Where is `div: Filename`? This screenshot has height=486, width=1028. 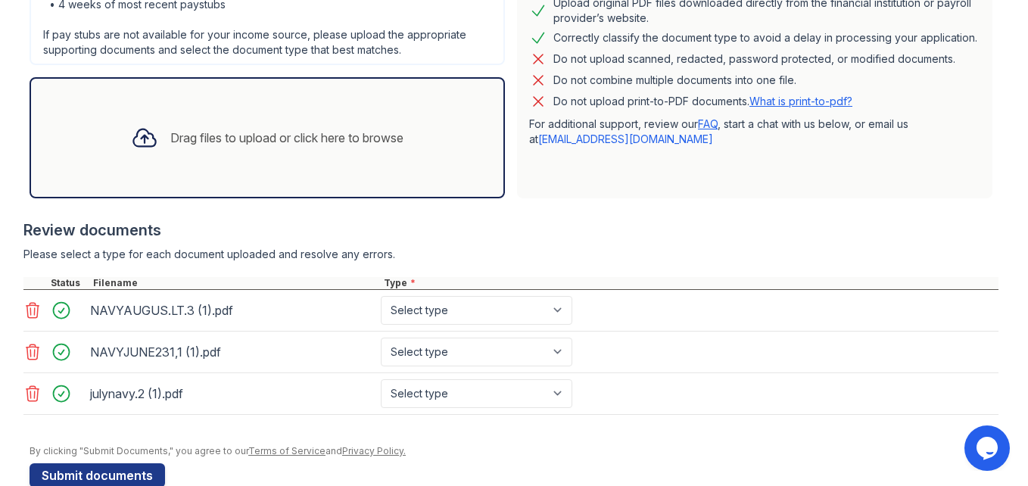
div: Filename is located at coordinates (235, 283).